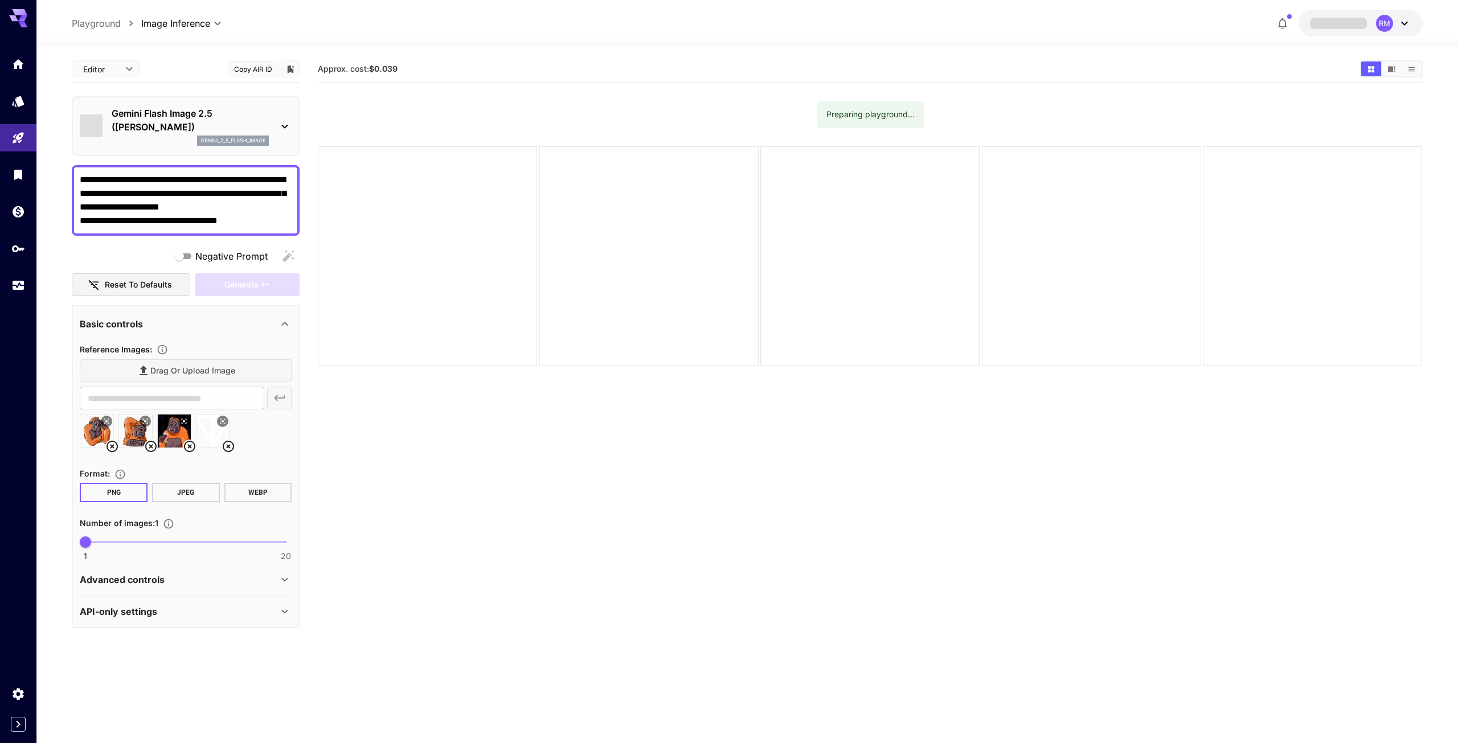 Image resolution: width=1458 pixels, height=743 pixels. I want to click on div: Advanced controls, so click(186, 580).